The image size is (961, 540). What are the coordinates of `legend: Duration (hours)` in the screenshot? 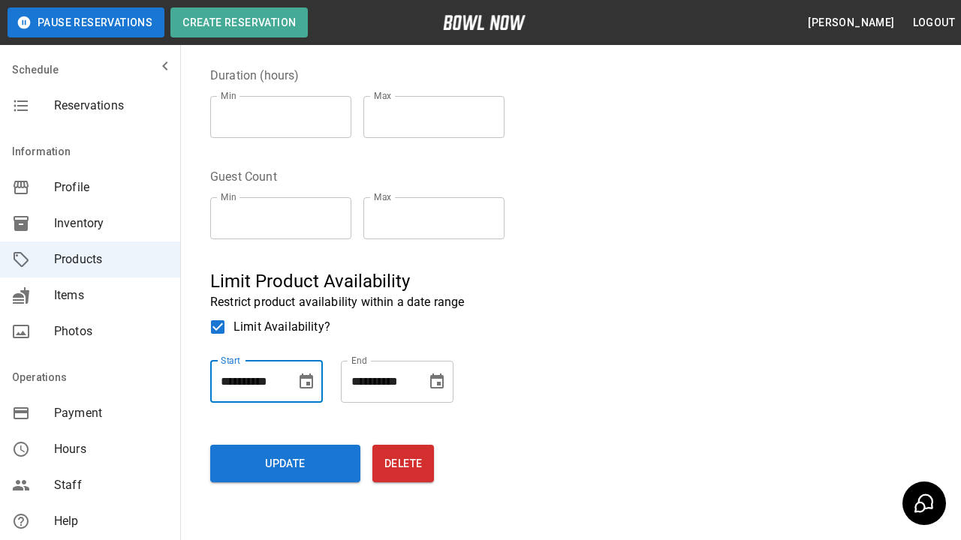 It's located at (254, 75).